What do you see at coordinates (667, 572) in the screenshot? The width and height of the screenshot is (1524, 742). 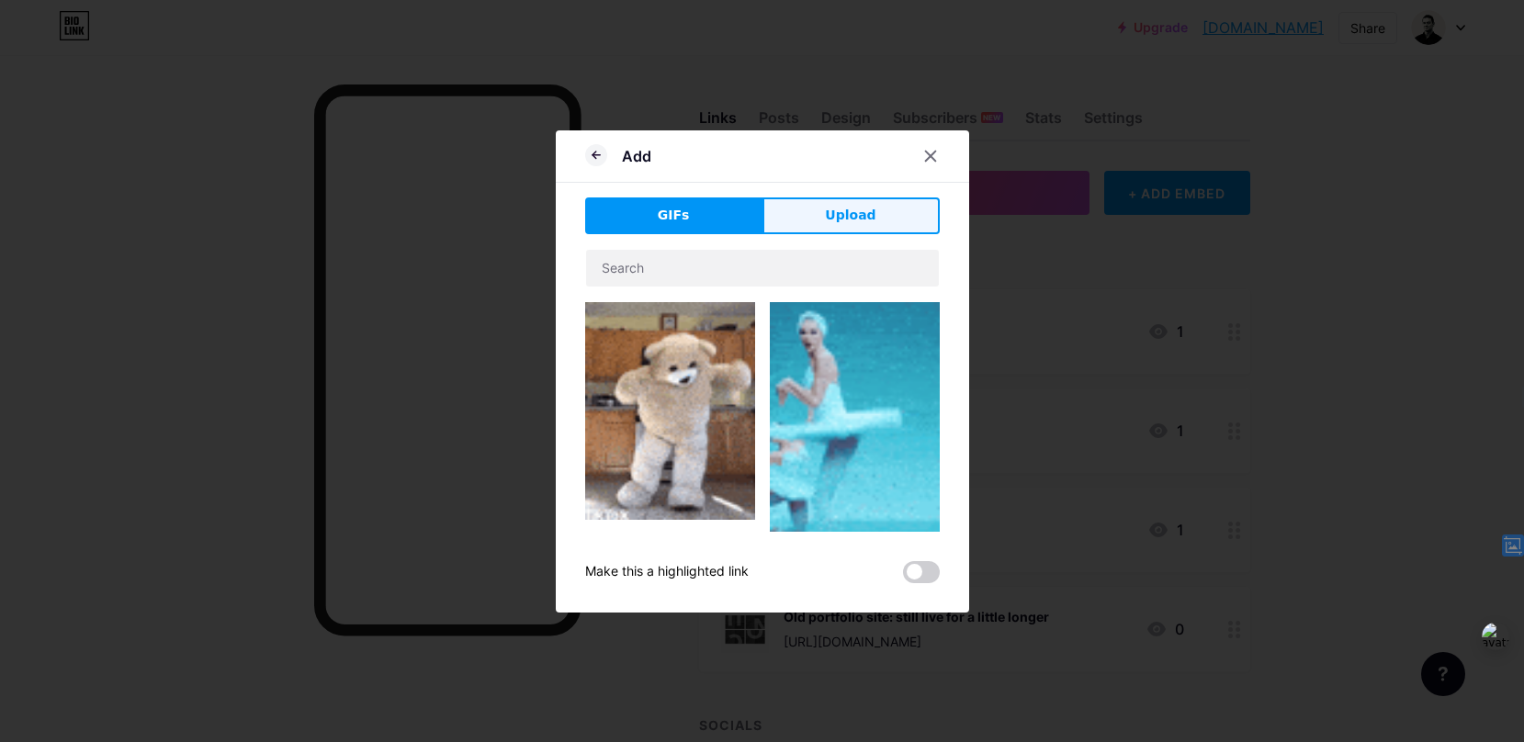 I see `div: Make this a highlighted link` at bounding box center [667, 572].